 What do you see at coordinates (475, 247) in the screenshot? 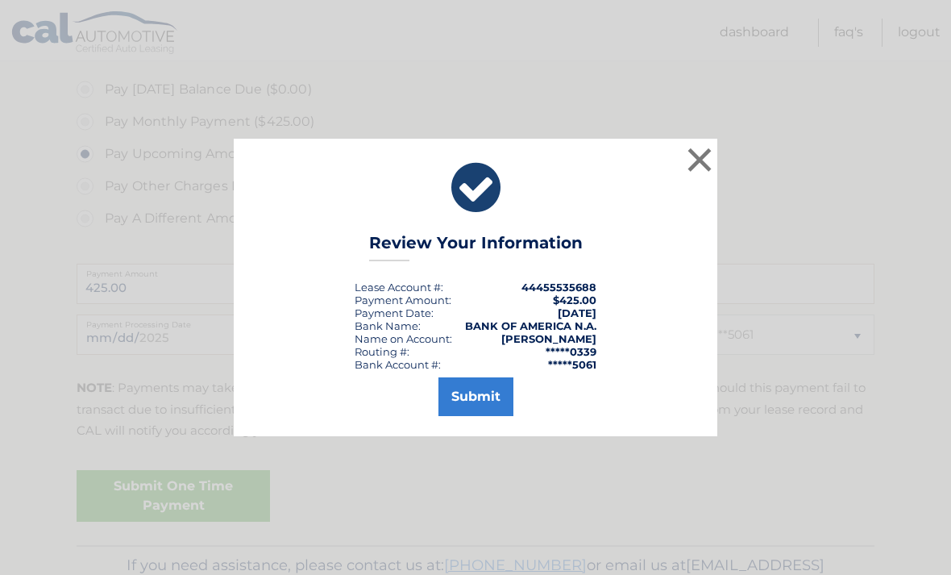
I see `h3: Review Your Information` at bounding box center [475, 247].